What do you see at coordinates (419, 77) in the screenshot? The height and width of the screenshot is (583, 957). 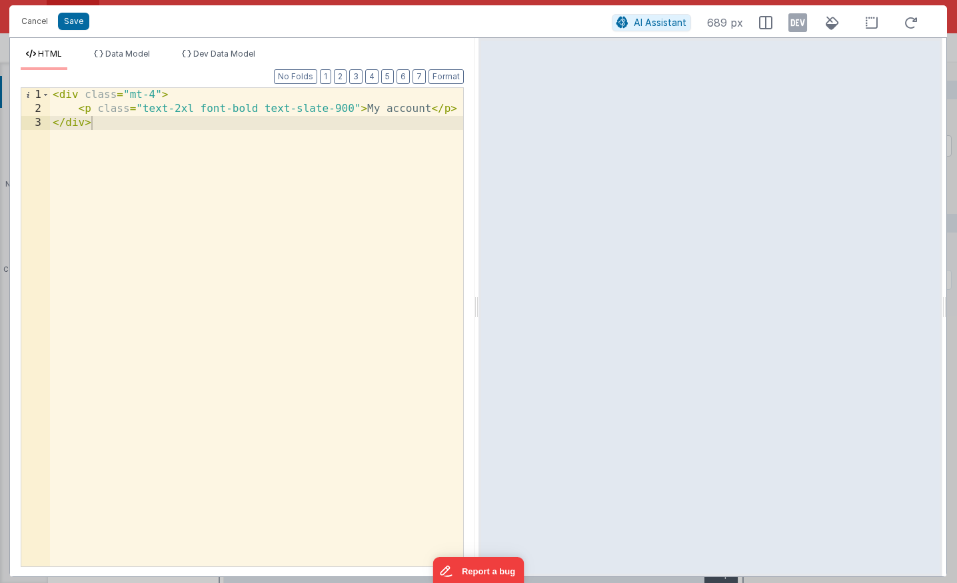 I see `button: 7` at bounding box center [419, 77].